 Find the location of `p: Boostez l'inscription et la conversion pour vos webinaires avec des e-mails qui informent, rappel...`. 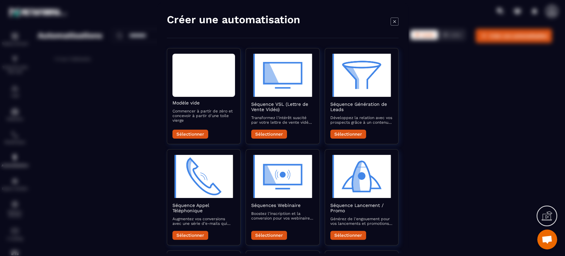

p: Boostez l'inscription et la conversion pour vos webinaires avec des e-mails qui informent, rappel... is located at coordinates (283, 216).